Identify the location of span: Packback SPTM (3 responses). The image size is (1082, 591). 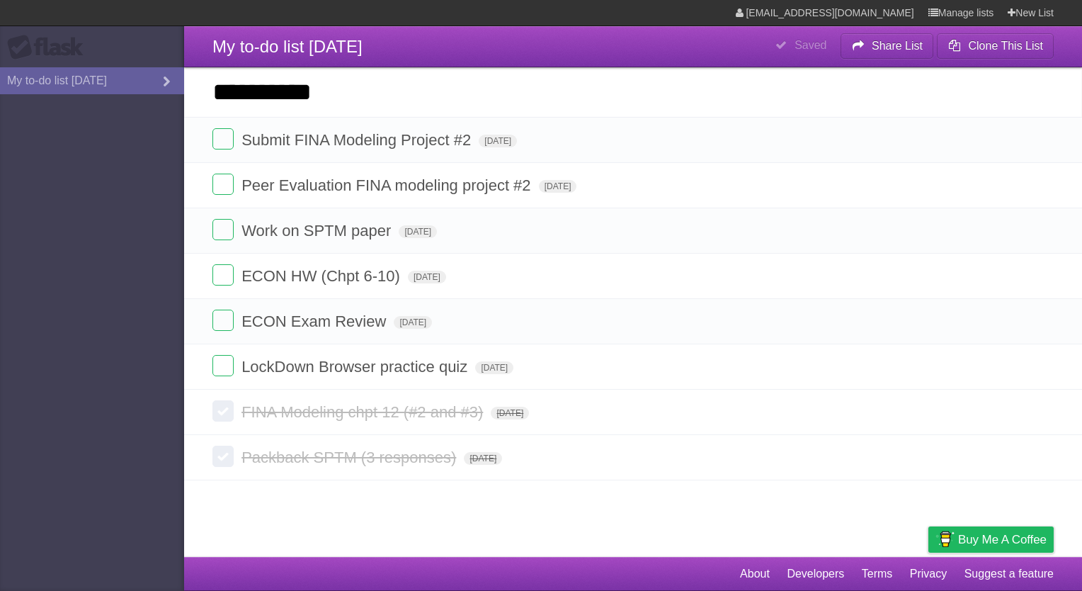
(351, 457).